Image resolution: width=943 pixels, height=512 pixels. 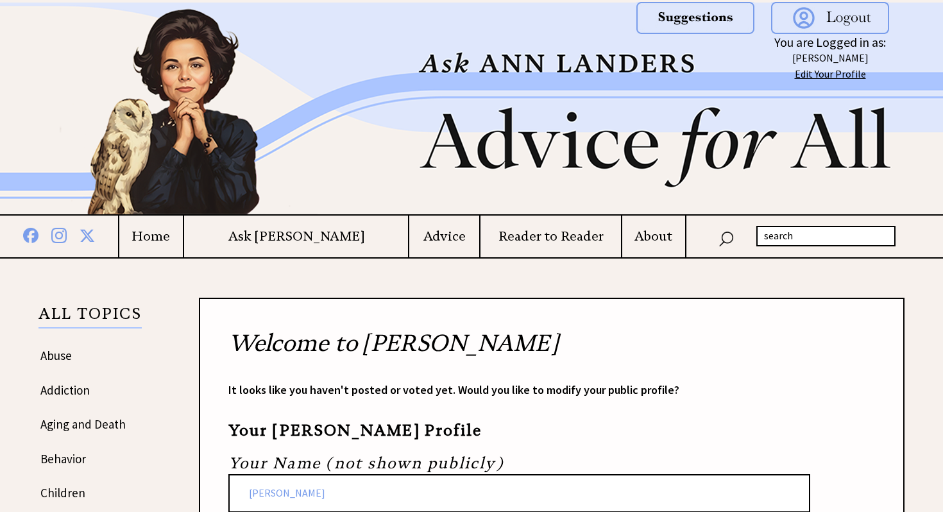 What do you see at coordinates (31, 234) in the screenshot?
I see `img: facebook%20blue.png` at bounding box center [31, 234].